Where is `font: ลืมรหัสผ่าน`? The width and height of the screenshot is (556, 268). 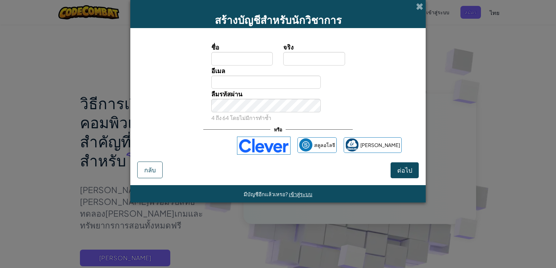 font: ลืมรหัสผ่าน is located at coordinates (226, 94).